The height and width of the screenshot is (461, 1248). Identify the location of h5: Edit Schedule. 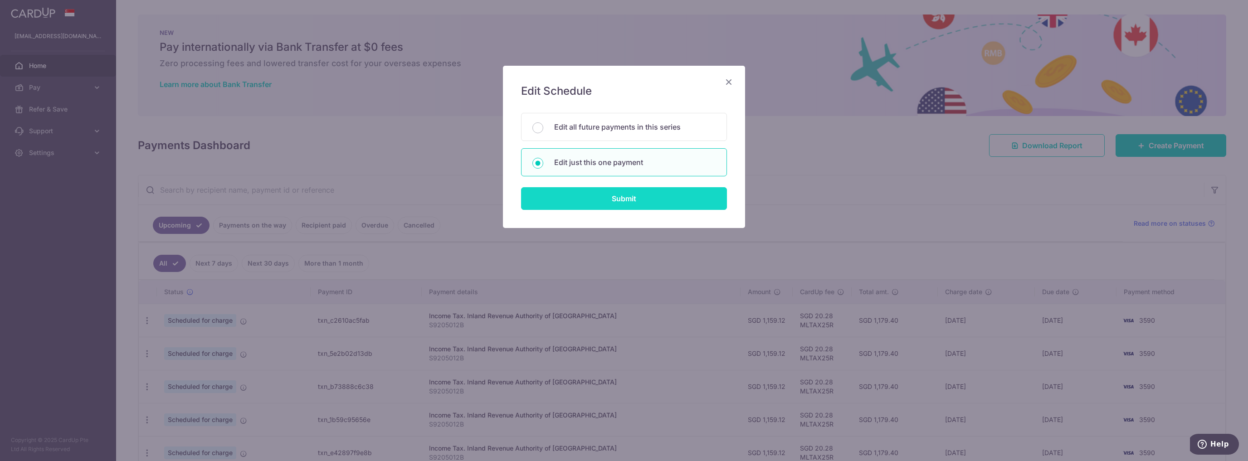
(624, 91).